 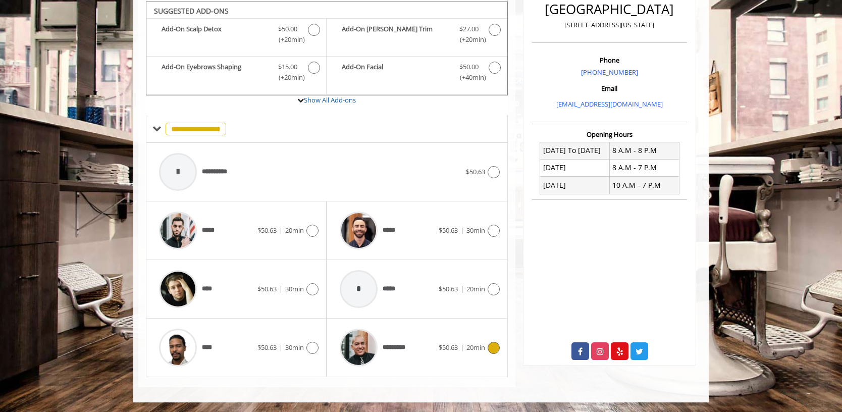 I want to click on div: The Made Man Haircut Add-onS, so click(x=327, y=48).